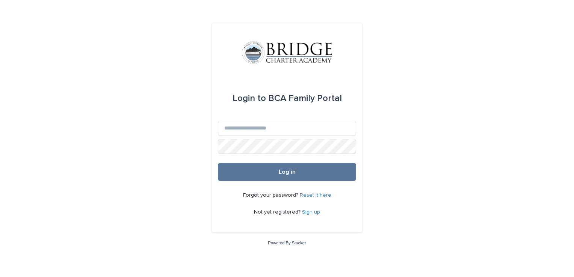 The image size is (574, 277). What do you see at coordinates (287, 98) in the screenshot?
I see `div: BCA Family Portal` at bounding box center [287, 98].